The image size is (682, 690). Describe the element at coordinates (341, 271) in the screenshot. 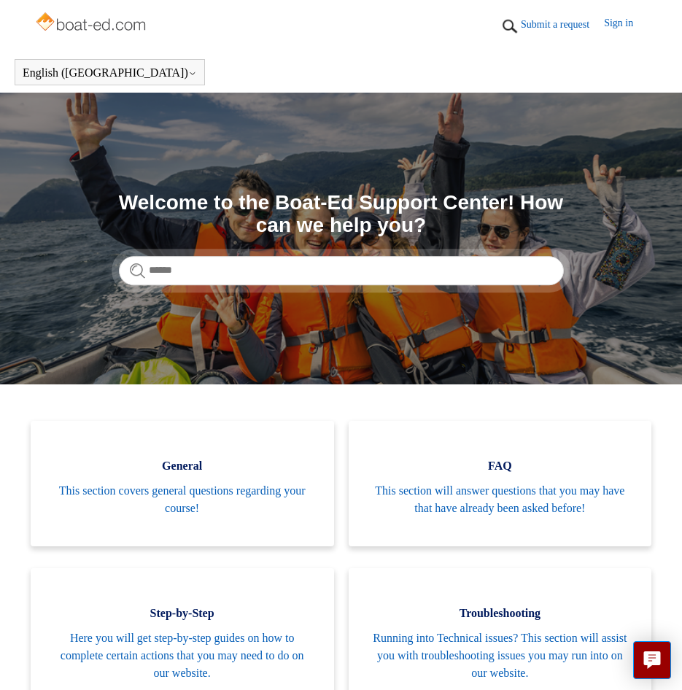

I see `input: Search` at that location.